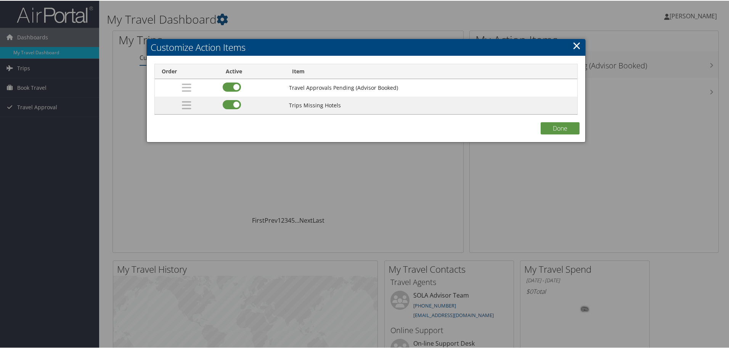 The height and width of the screenshot is (348, 729). I want to click on td: Travel Approvals Pending (Advisor Booked), so click(431, 87).